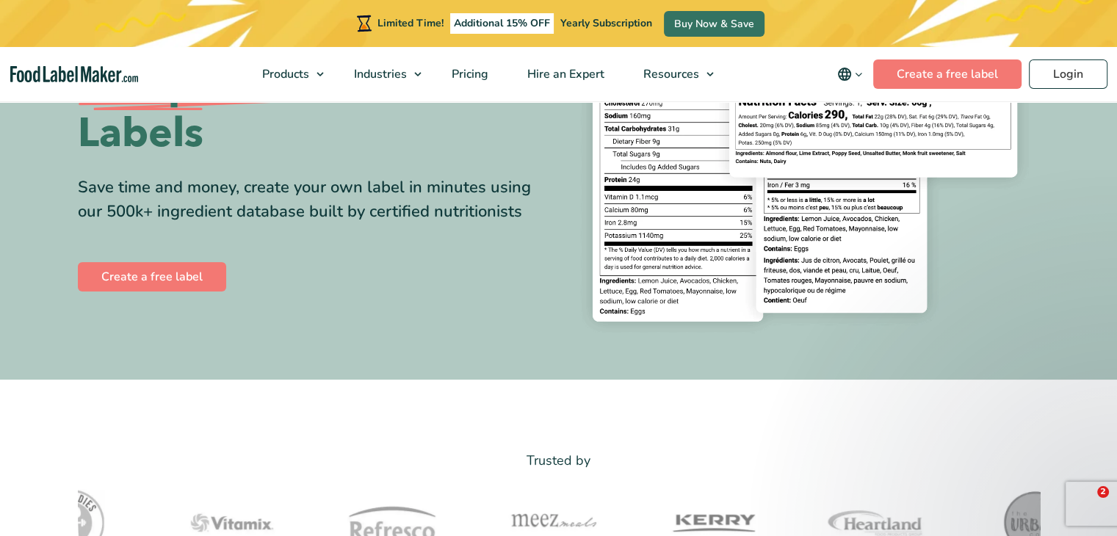 The image size is (1117, 536). I want to click on a: Buy Now & Save, so click(714, 24).